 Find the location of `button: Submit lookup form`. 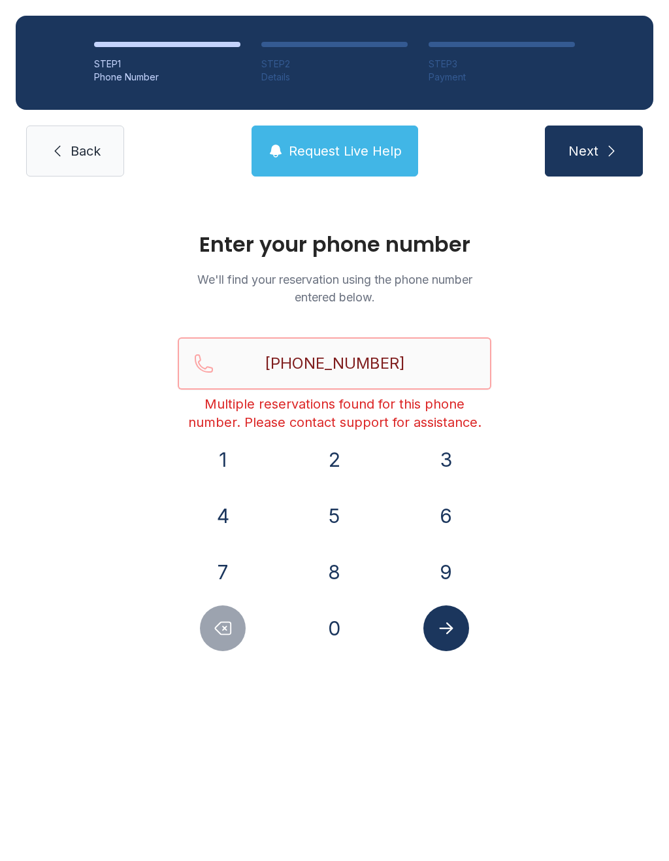

button: Submit lookup form is located at coordinates (446, 628).